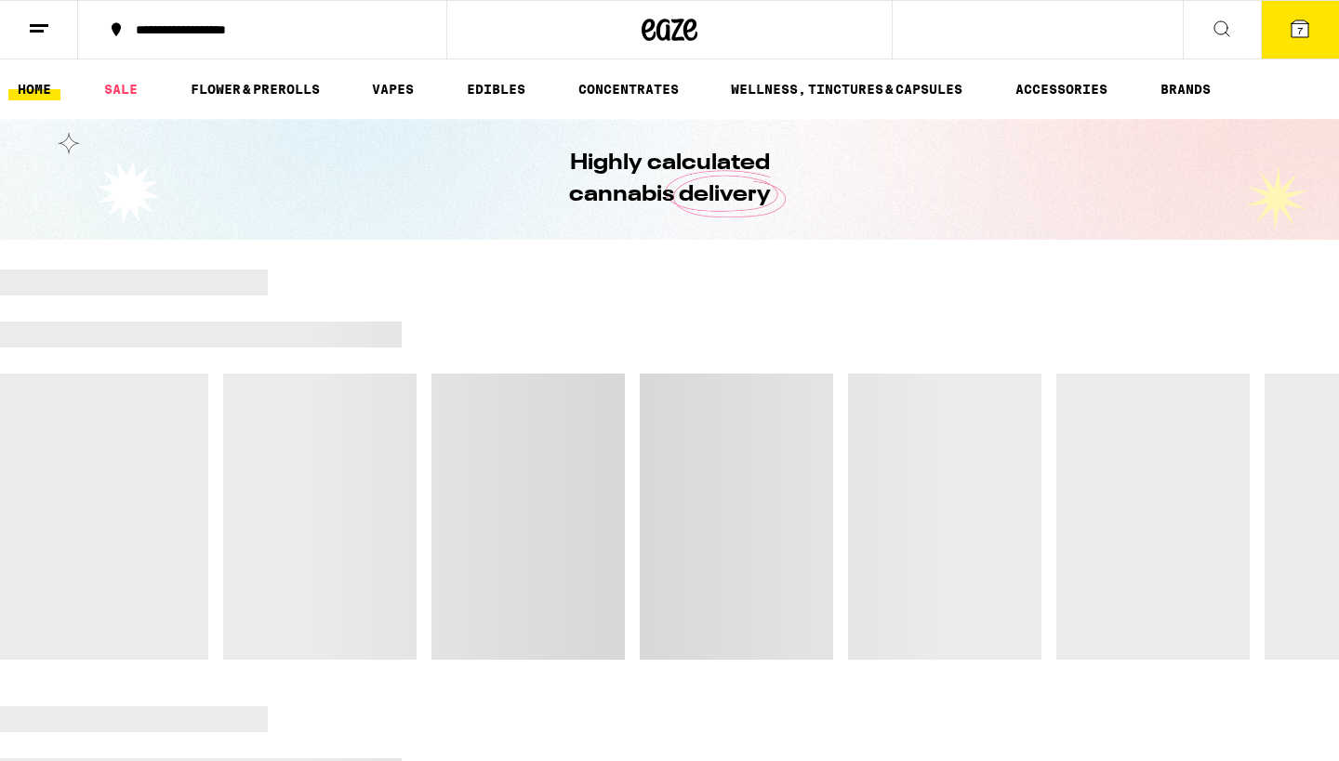 This screenshot has width=1339, height=761. I want to click on button: 7, so click(1300, 30).